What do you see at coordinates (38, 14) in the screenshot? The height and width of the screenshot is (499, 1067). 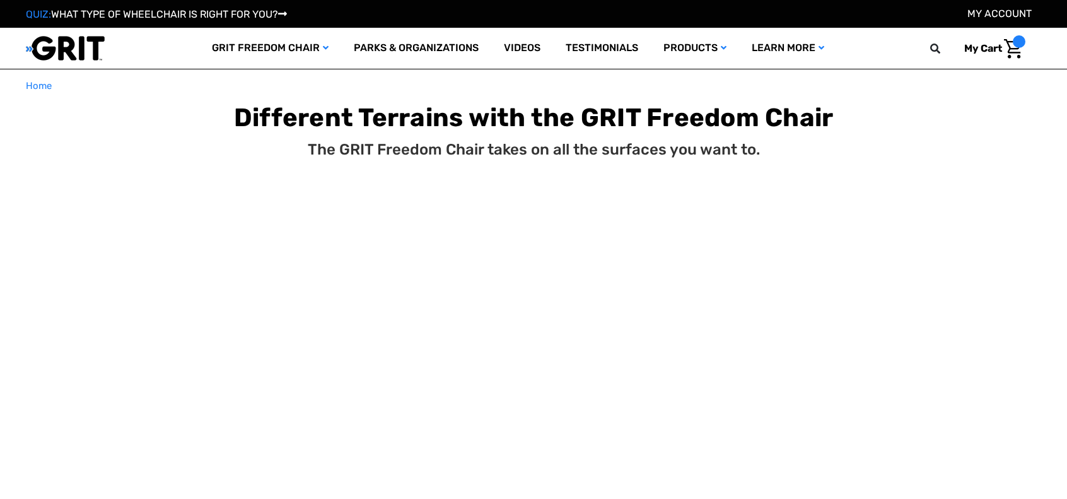 I see `span: QUIZ:` at bounding box center [38, 14].